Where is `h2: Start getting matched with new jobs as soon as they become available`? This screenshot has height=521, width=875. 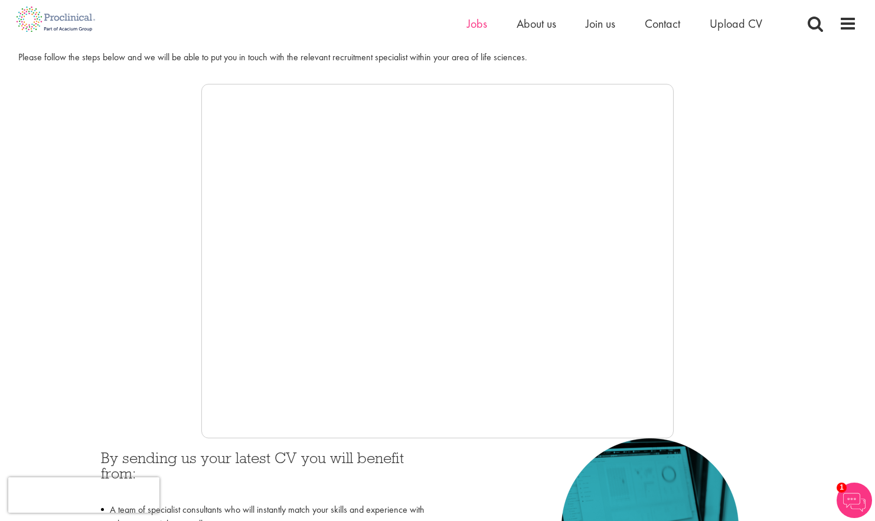 h2: Start getting matched with new jobs as soon as they become available is located at coordinates (438, 31).